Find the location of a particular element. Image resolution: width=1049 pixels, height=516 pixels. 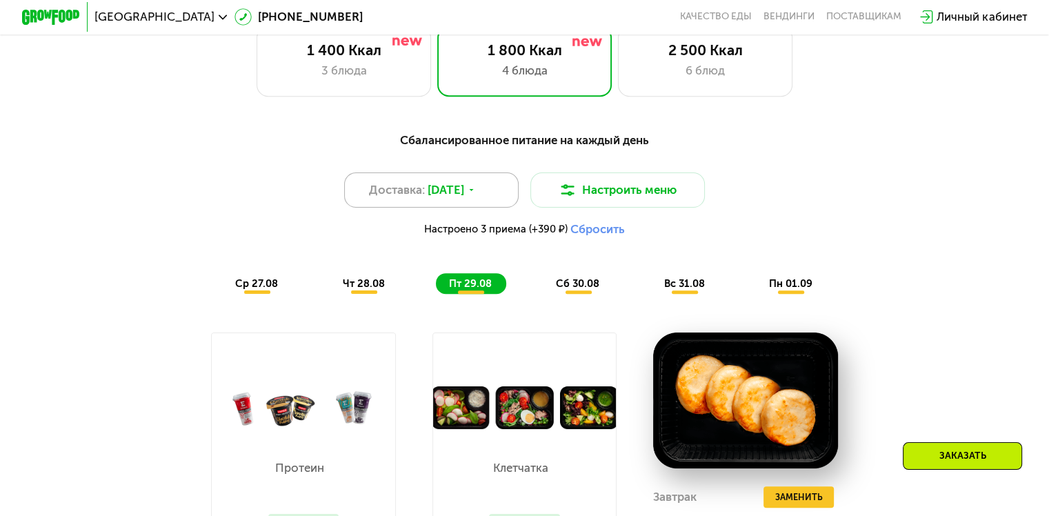

div: Личный кабинет is located at coordinates (982, 17).